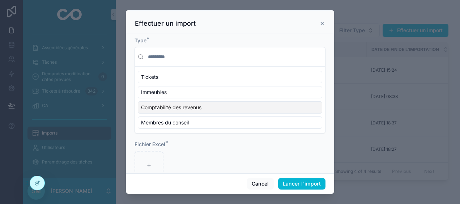  Describe the element at coordinates (140, 40) in the screenshot. I see `span: Type` at that location.